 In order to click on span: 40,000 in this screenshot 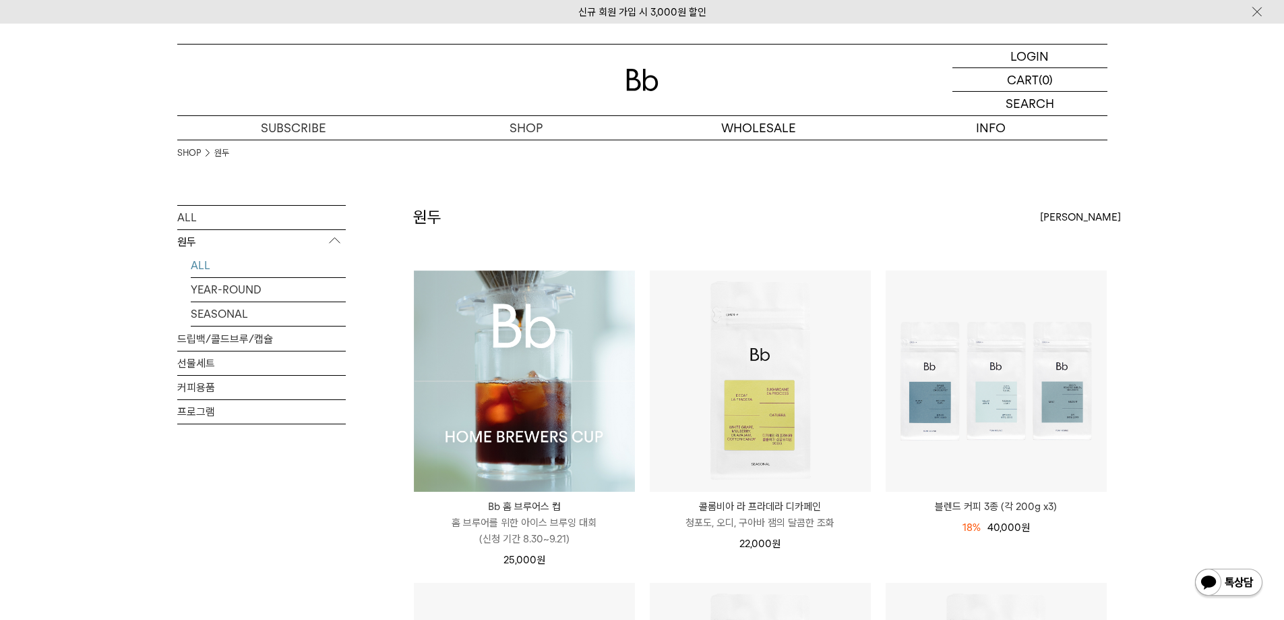, I will do `click(1009, 527)`.